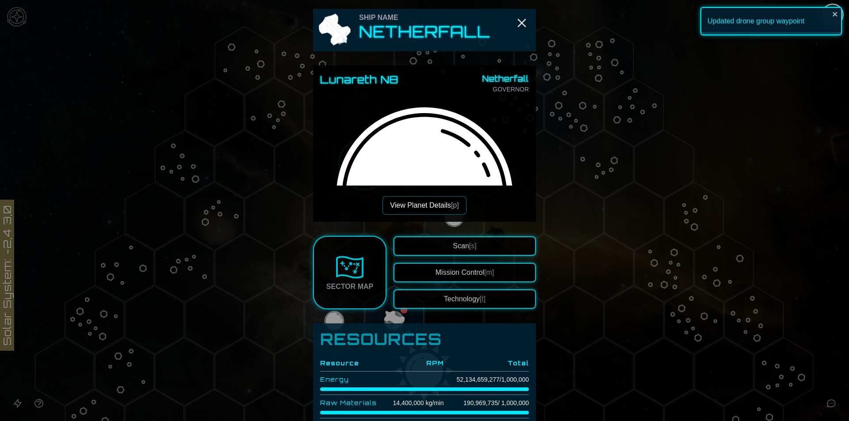 The width and height of the screenshot is (849, 421). What do you see at coordinates (465, 246) in the screenshot?
I see `button: Scan[s]` at bounding box center [465, 246].